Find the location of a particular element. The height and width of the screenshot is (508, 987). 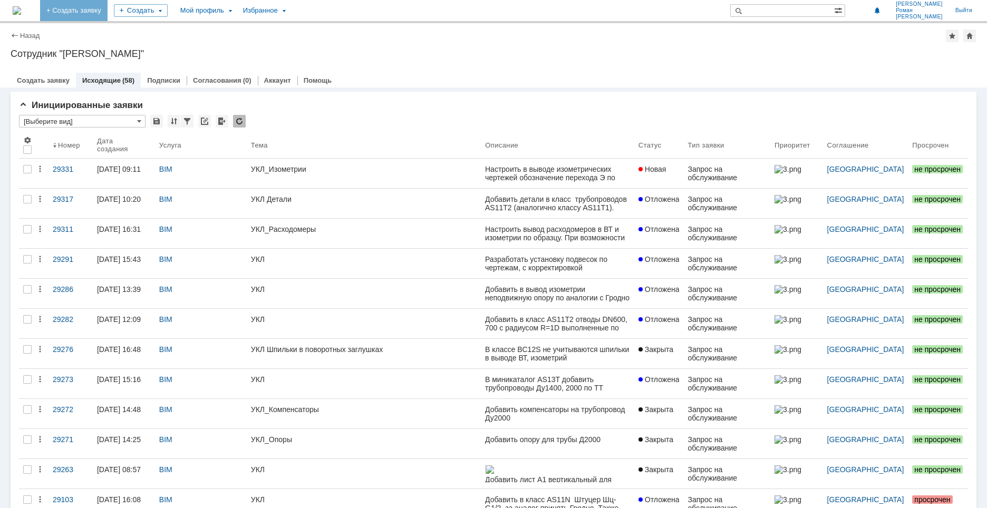

div: Сохранить вид is located at coordinates (157, 121).